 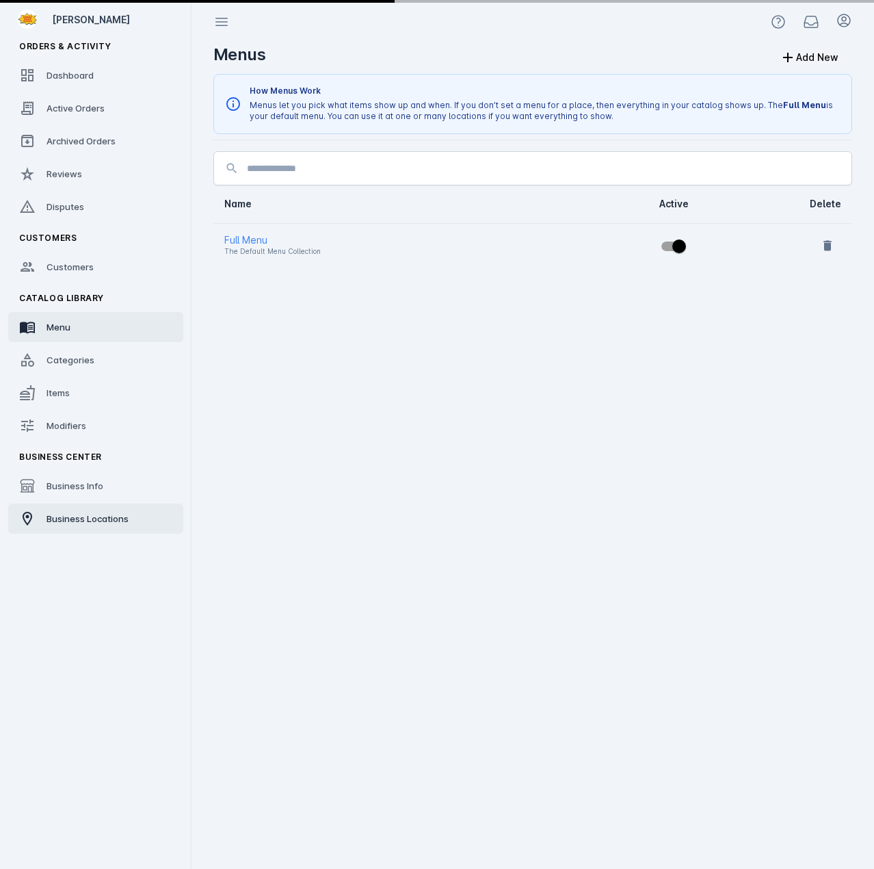 What do you see at coordinates (804, 105) in the screenshot?
I see `strong: Full Menu` at bounding box center [804, 105].